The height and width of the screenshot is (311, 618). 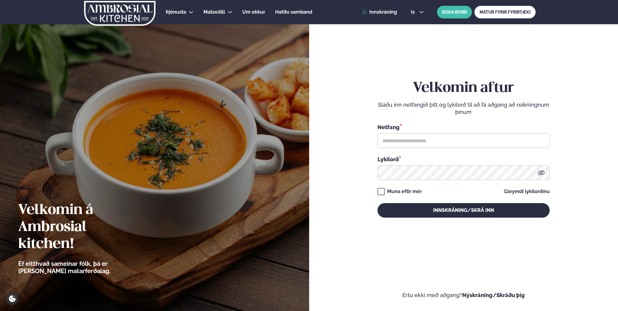 What do you see at coordinates (463, 296) in the screenshot?
I see `p: Ertu ekki með aðgang?` at bounding box center [463, 296].